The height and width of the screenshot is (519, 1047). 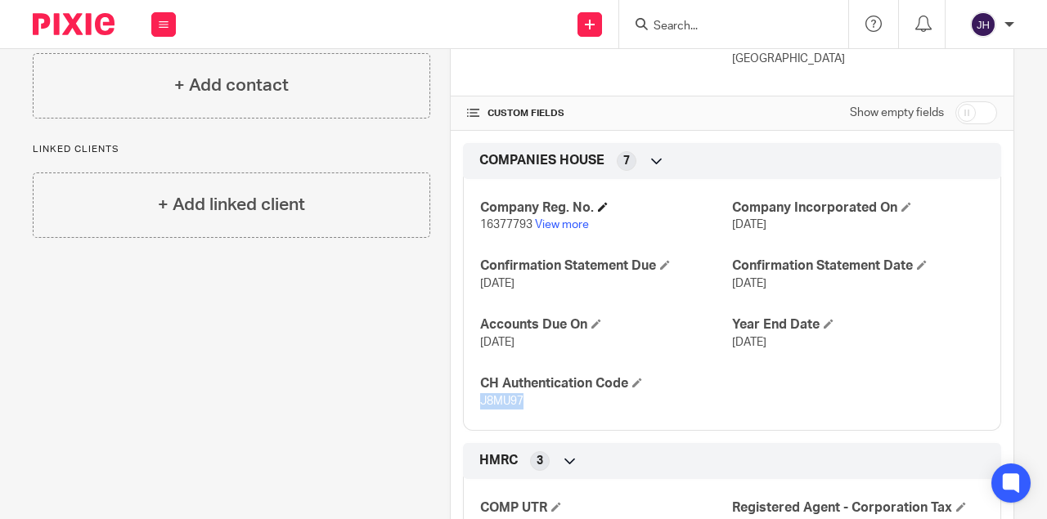 I want to click on span: 3, so click(x=540, y=461).